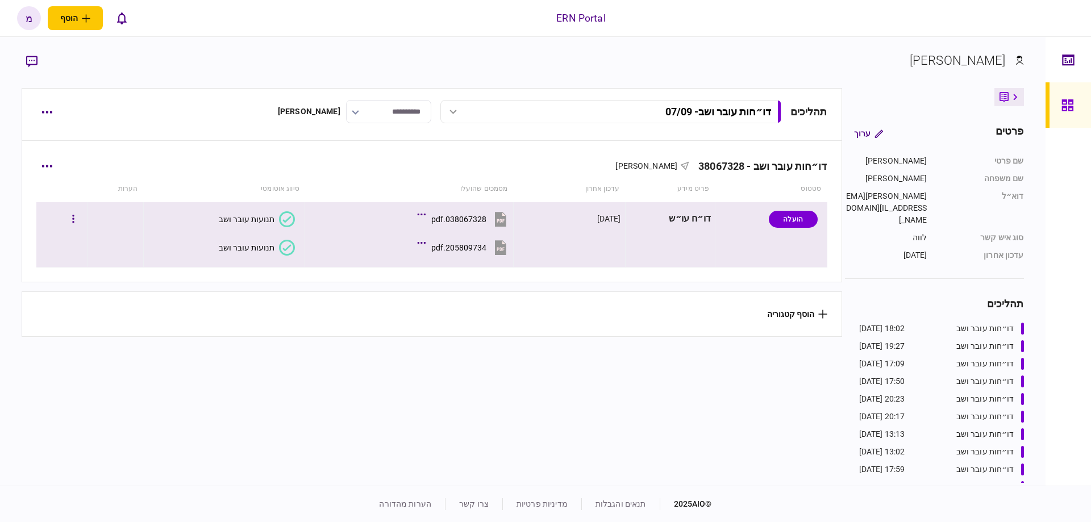  What do you see at coordinates (981, 238) in the screenshot?
I see `div: סוג איש קשר` at bounding box center [981, 238].